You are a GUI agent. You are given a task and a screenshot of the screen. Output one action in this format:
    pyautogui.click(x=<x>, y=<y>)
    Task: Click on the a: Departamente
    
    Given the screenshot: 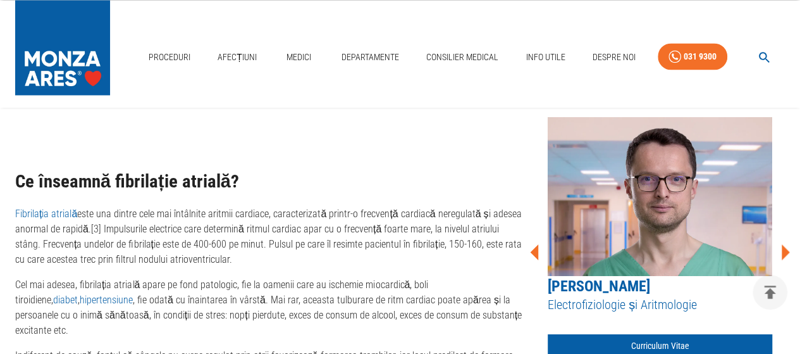 What is the action you would take?
    pyautogui.click(x=370, y=57)
    